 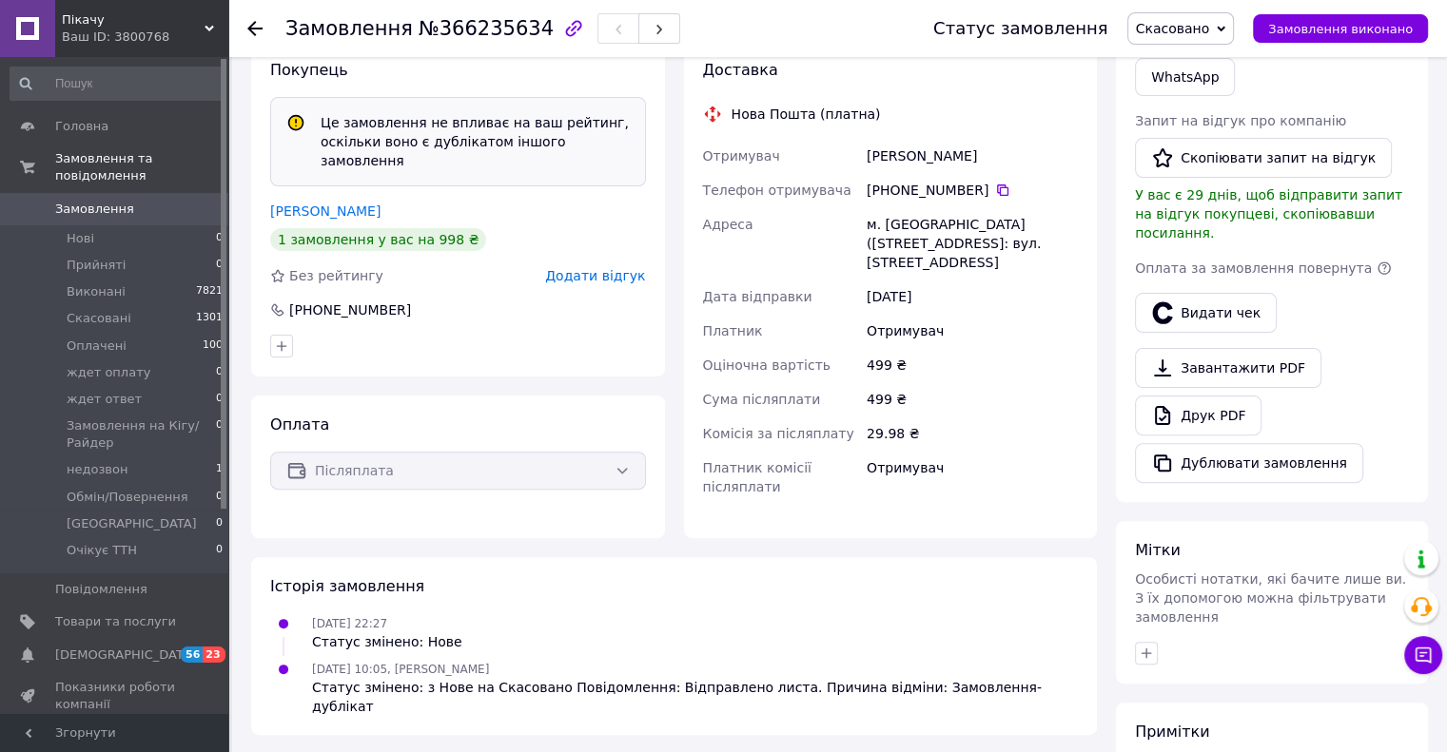 I want to click on div: 1 замовлення у вас на 998 ₴, so click(x=378, y=240).